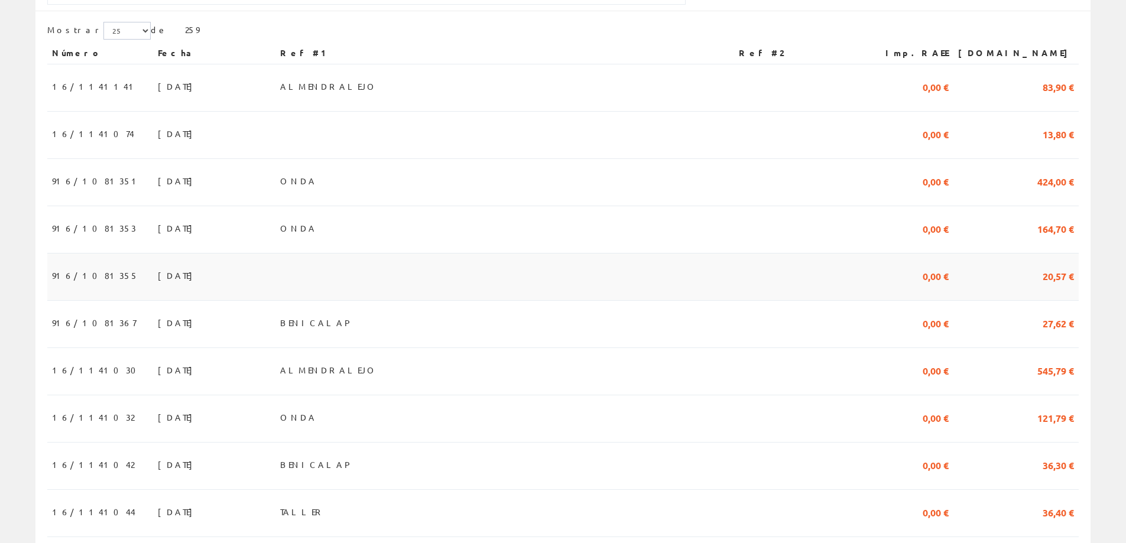 This screenshot has width=1126, height=543. Describe the element at coordinates (1056, 370) in the screenshot. I see `span: 545,79 €` at that location.